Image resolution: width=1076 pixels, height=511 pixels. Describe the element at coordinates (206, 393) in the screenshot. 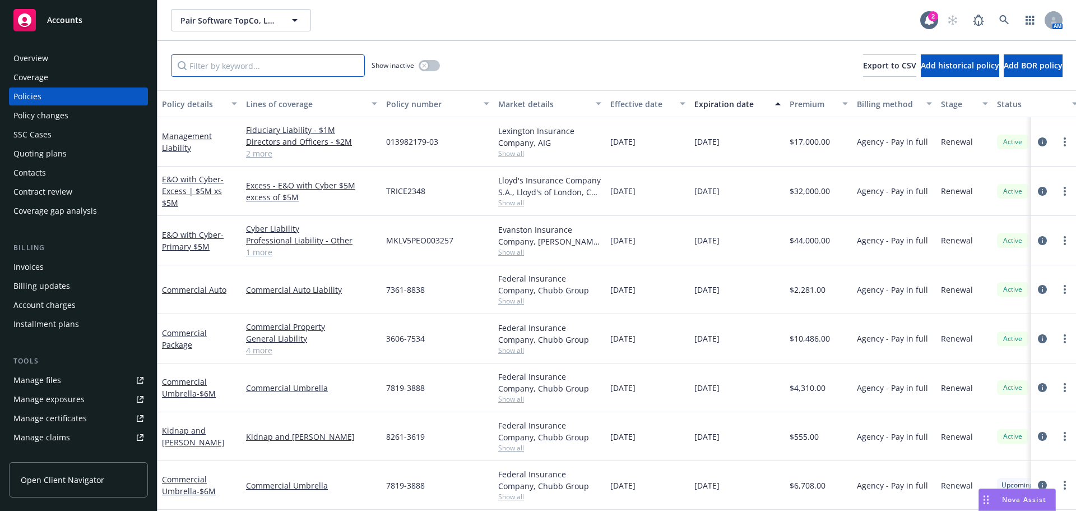

I see `span: - $6M` at that location.